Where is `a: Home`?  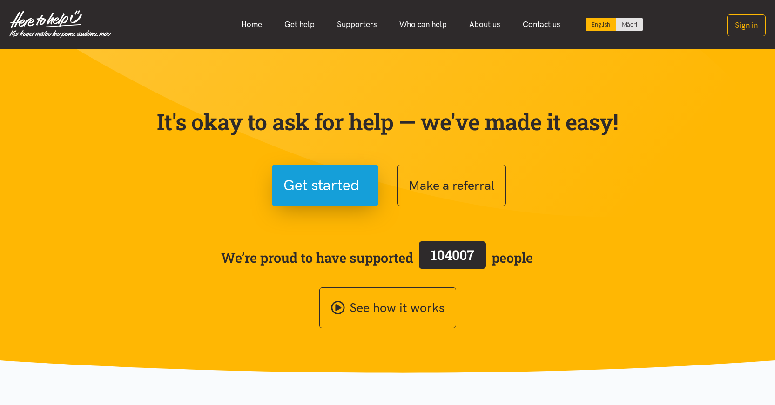 a: Home is located at coordinates (251, 24).